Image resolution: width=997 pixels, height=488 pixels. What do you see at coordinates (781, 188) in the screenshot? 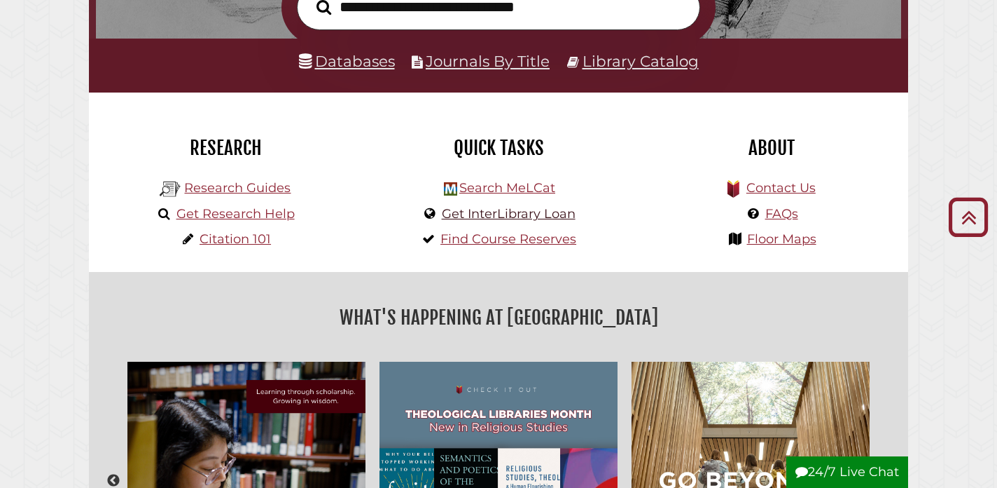
I see `a: Contact Us` at bounding box center [781, 188].